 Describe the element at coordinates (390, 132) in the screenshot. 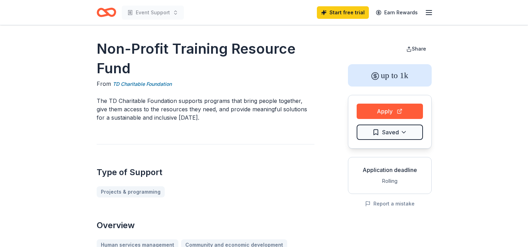

I see `span: Saved` at that location.